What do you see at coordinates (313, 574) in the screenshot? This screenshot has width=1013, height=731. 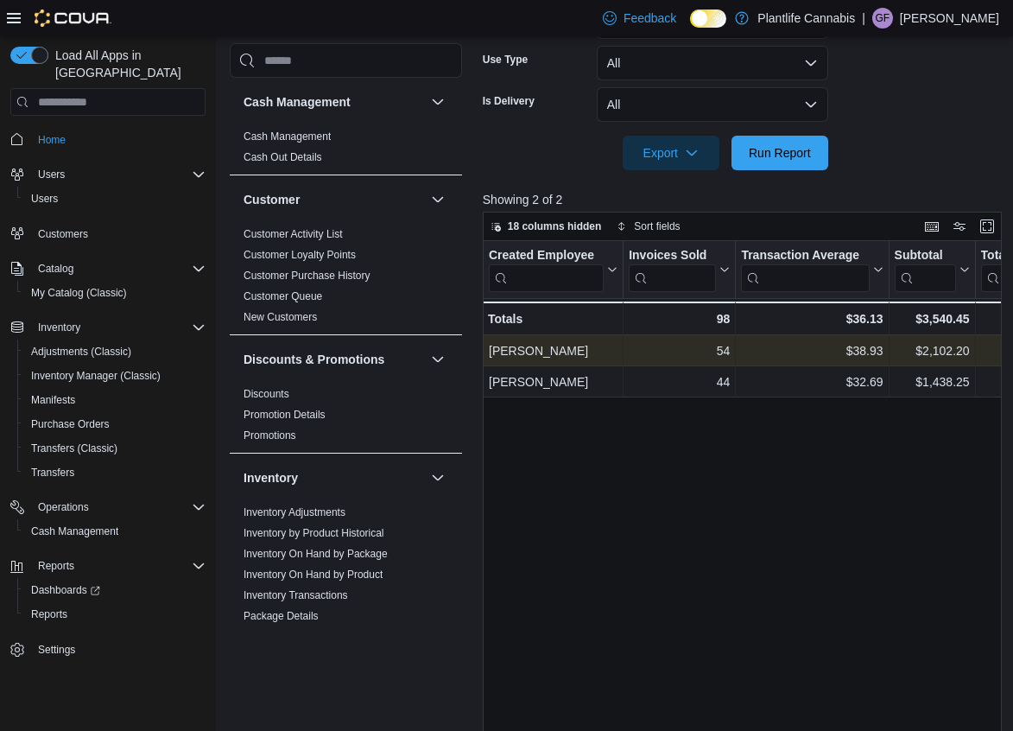 I see `a: Inventory On Hand by Product` at bounding box center [313, 574].